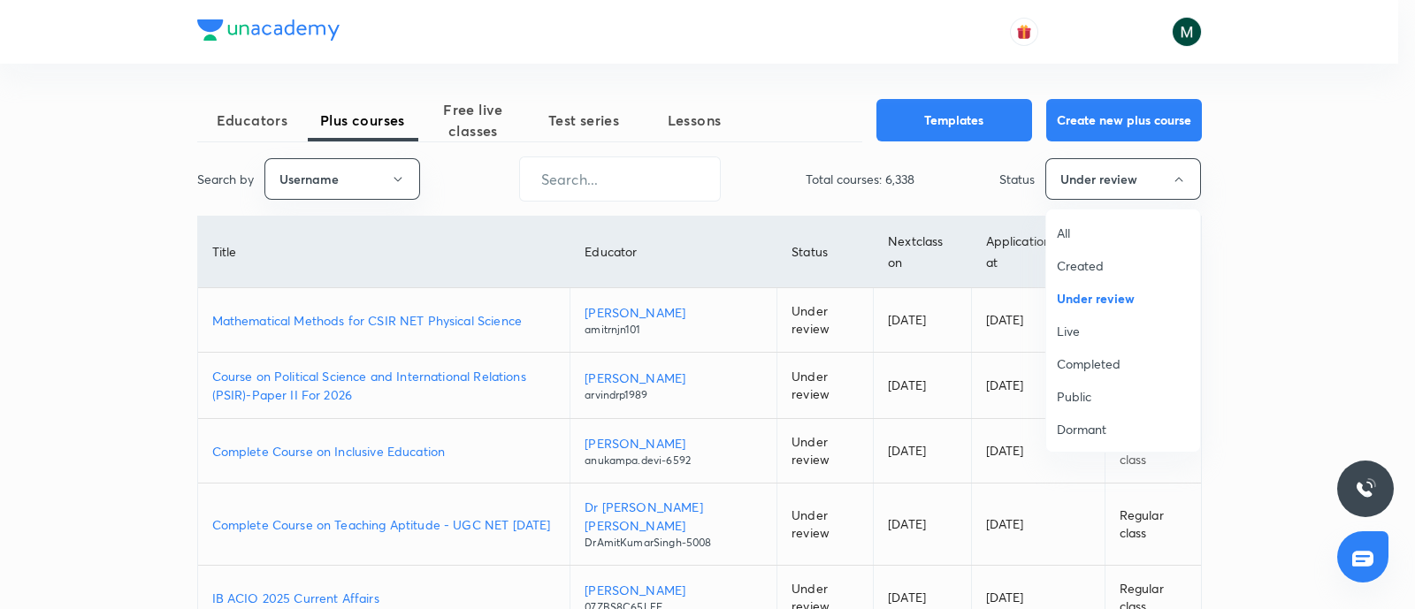 The image size is (1415, 609). Describe the element at coordinates (1123, 233) in the screenshot. I see `span: All` at that location.